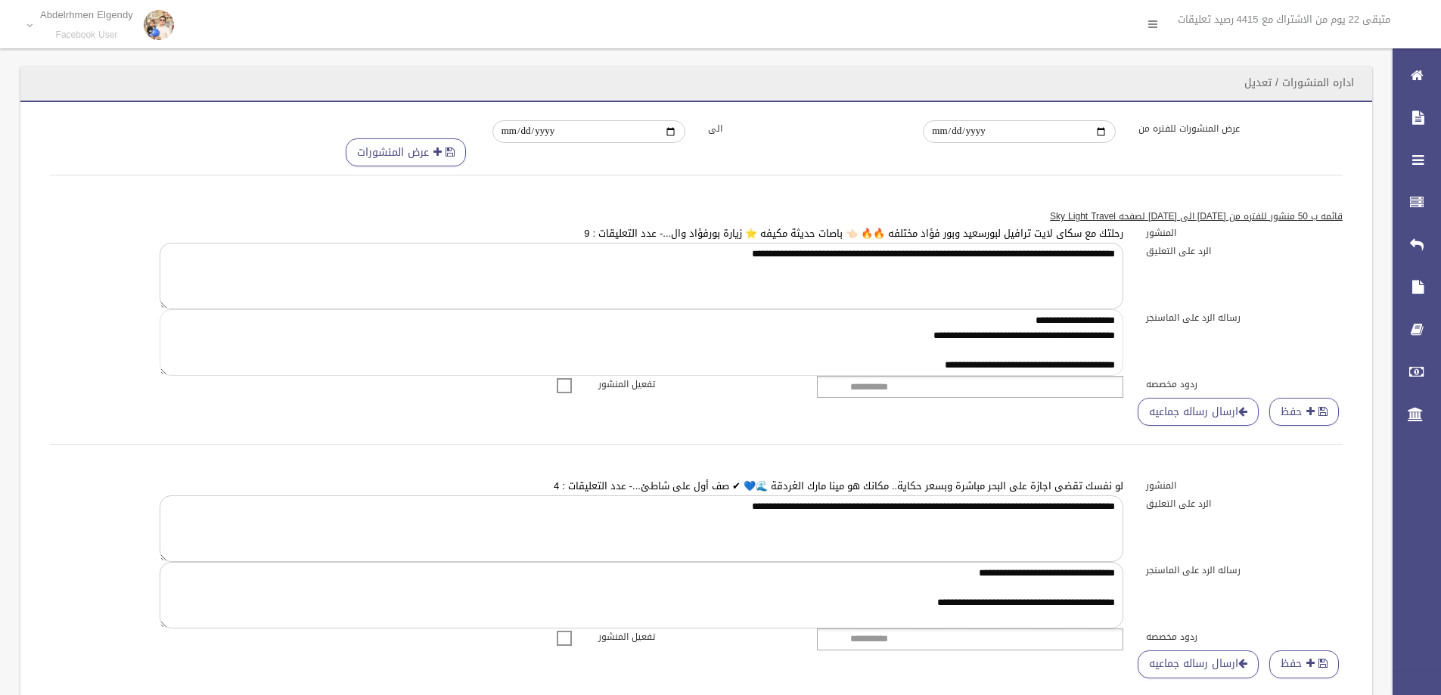  Describe the element at coordinates (1234, 129) in the screenshot. I see `label: عرض المنشورات للفتره من` at that location.